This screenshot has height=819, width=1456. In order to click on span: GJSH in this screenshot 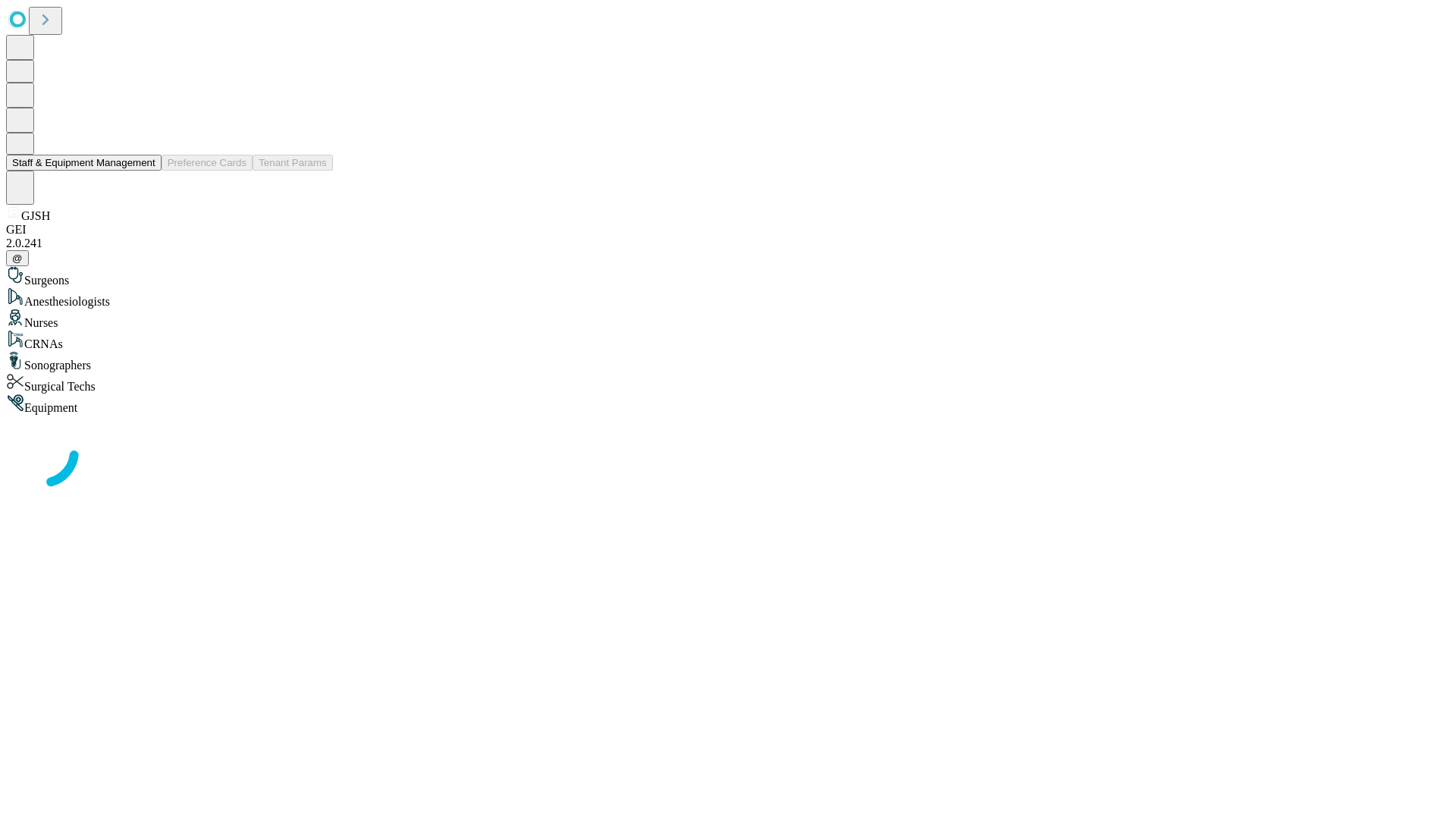, I will do `click(36, 216)`.